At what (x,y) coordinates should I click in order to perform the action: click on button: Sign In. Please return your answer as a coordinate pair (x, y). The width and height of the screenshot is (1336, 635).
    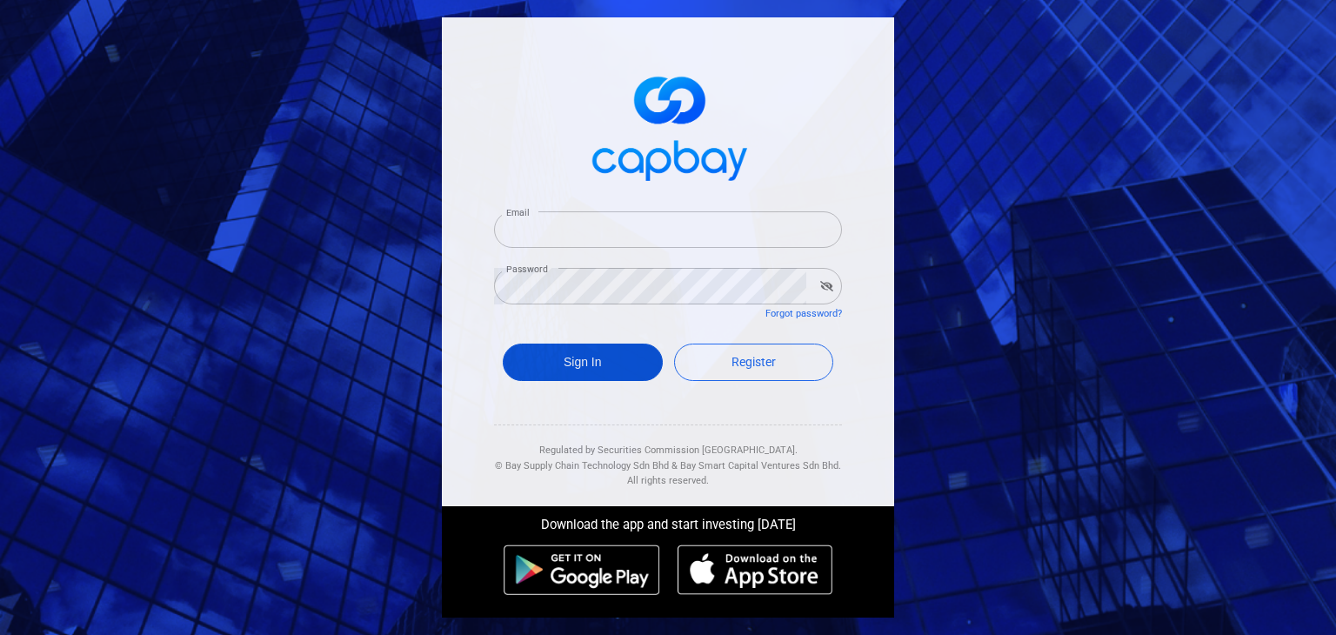
    Looking at the image, I should click on (583, 362).